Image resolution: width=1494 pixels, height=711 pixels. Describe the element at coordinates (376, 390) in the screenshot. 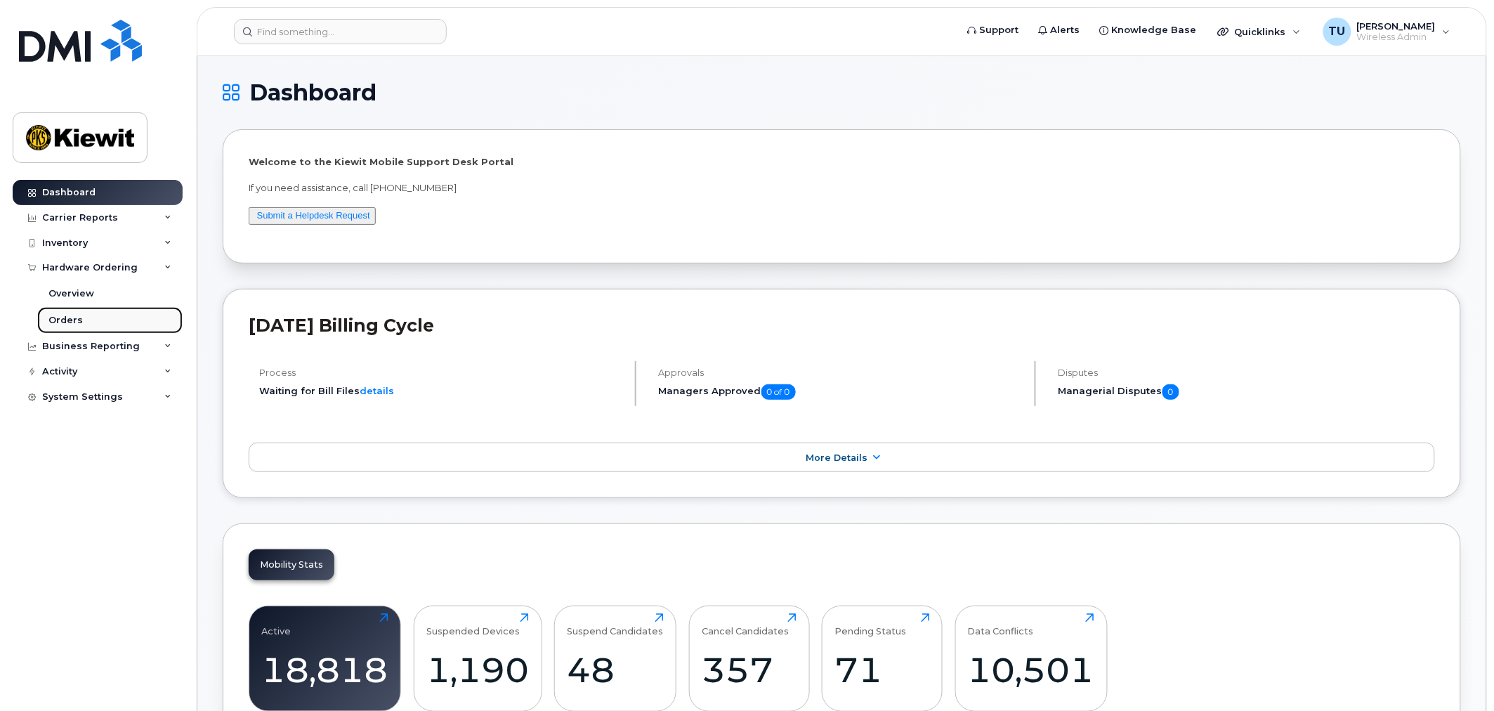

I see `a: details` at that location.